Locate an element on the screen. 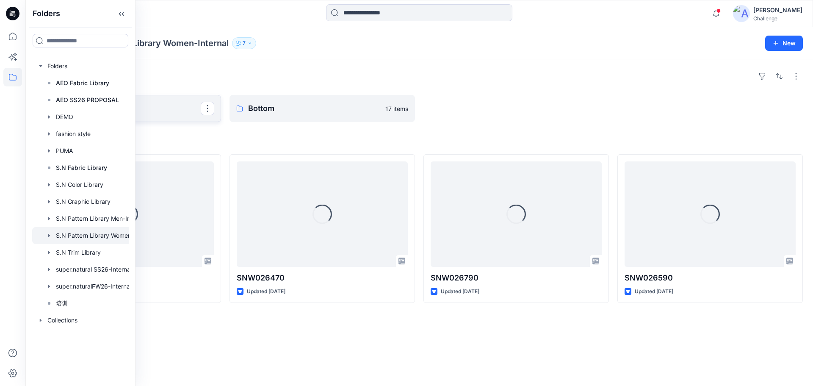 The image size is (813, 386). p: S.N Fabric Library is located at coordinates (81, 168).